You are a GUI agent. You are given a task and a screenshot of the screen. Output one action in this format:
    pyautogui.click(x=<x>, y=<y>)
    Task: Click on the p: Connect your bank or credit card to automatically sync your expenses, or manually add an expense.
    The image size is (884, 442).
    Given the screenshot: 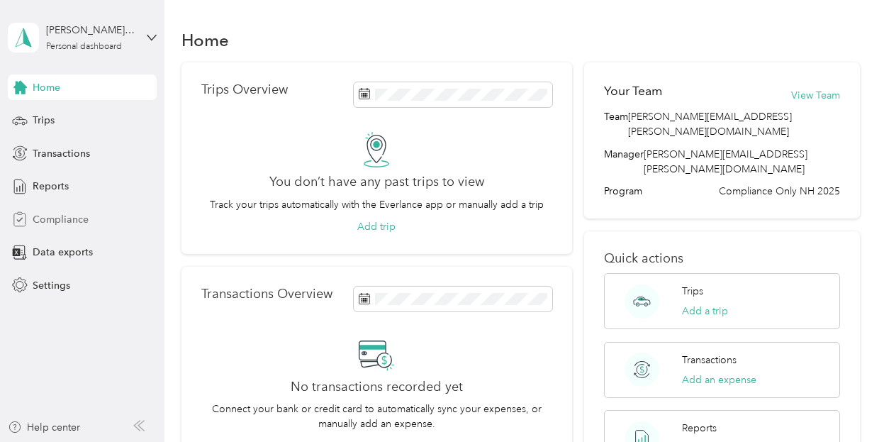 What is the action you would take?
    pyautogui.click(x=376, y=416)
    